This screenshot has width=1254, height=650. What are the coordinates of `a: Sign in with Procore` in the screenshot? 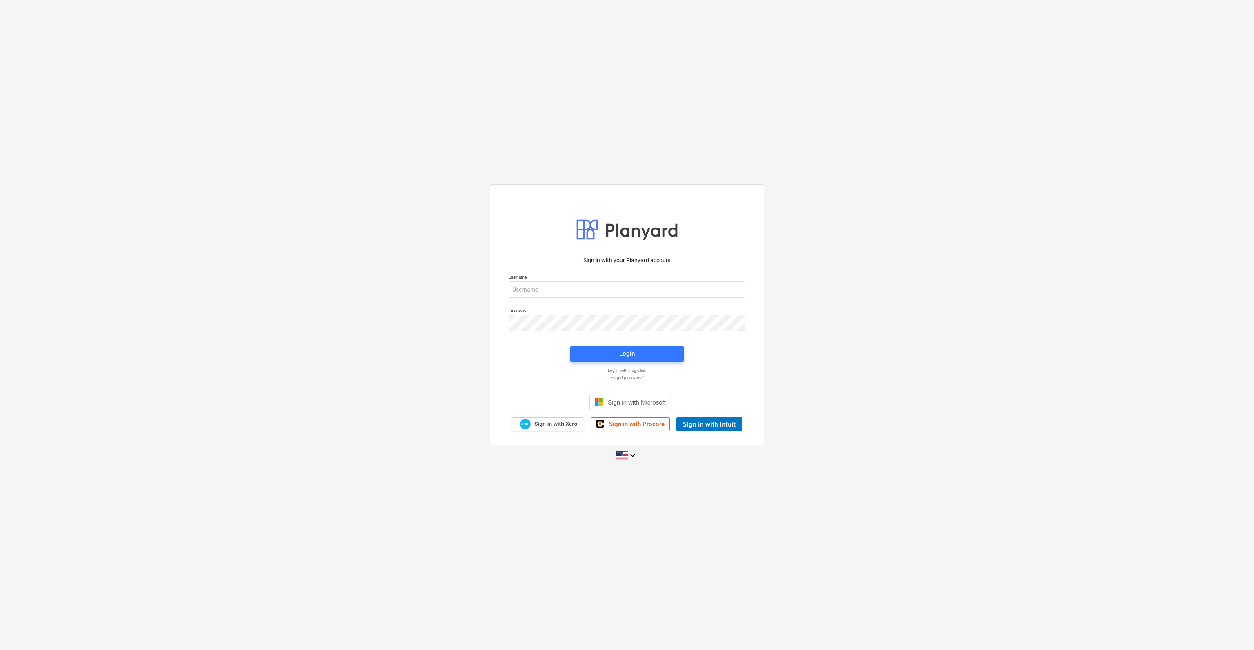 It's located at (630, 424).